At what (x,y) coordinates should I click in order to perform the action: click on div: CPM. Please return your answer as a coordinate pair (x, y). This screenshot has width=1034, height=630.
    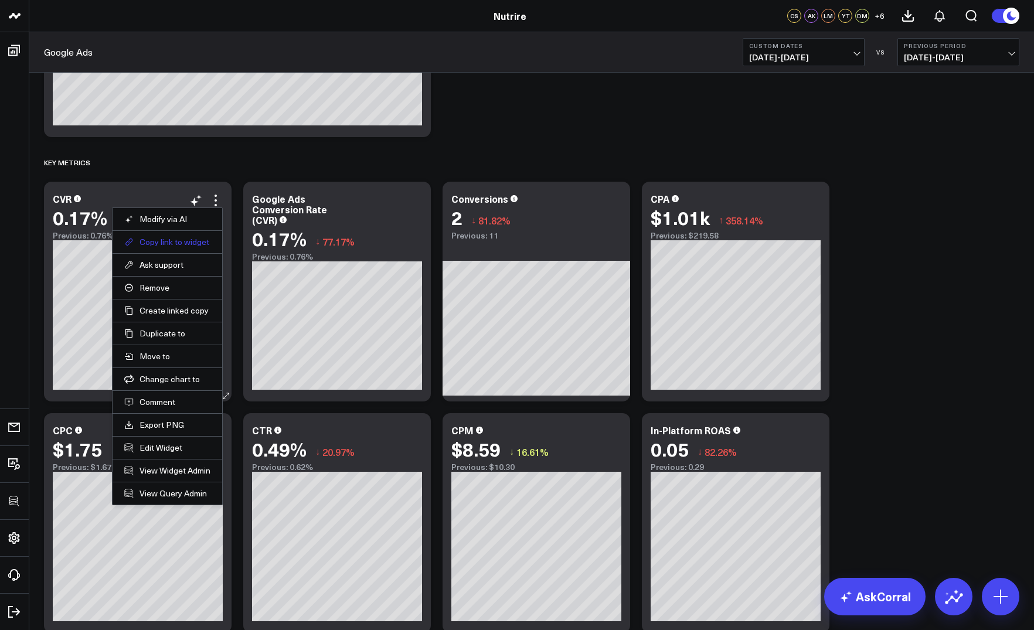
    Looking at the image, I should click on (462, 430).